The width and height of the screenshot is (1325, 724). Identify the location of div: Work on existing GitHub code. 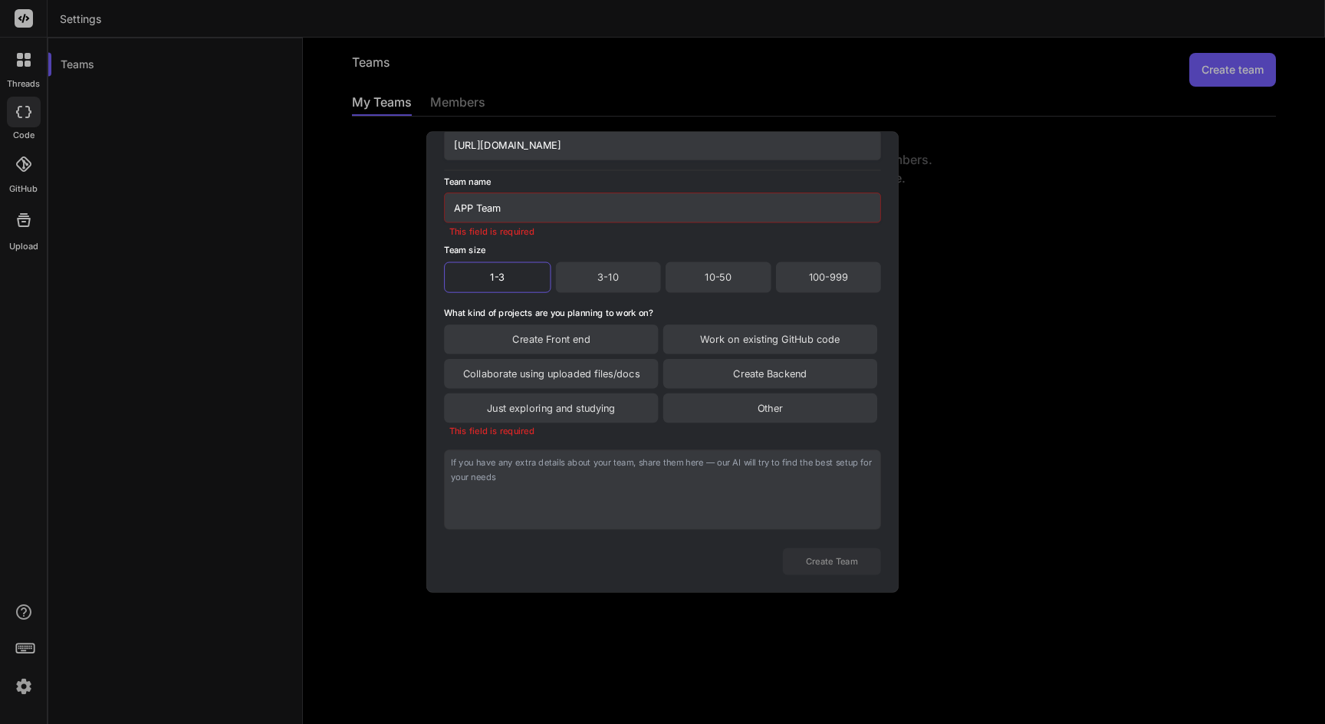
(770, 339).